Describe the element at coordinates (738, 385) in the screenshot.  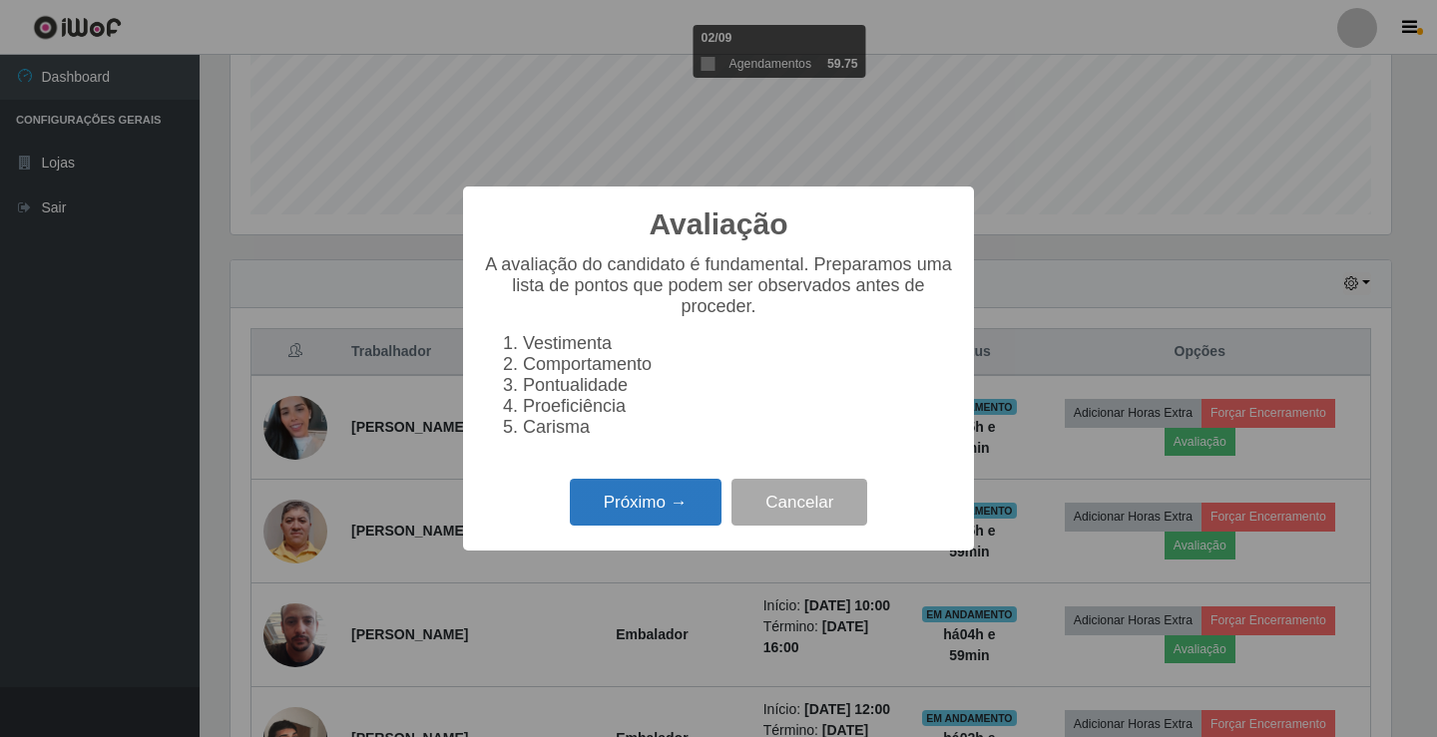
I see `li: Pontualidade` at that location.